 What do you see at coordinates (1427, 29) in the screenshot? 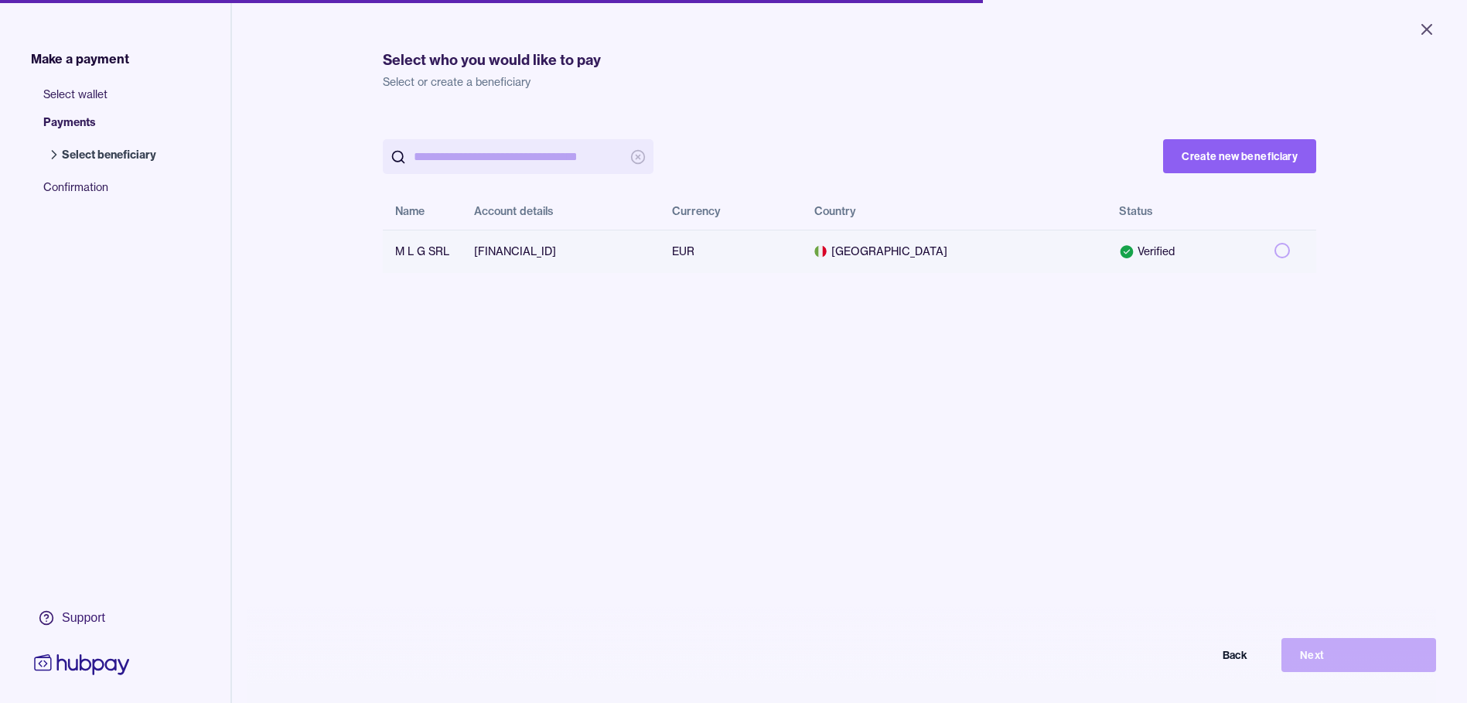
I see `button: Close` at bounding box center [1427, 29].